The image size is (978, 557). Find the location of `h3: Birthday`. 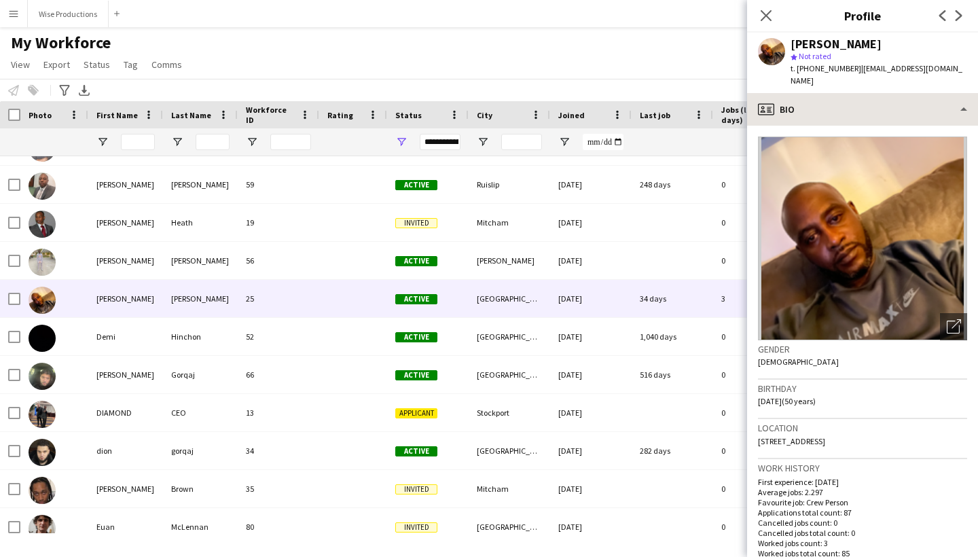

h3: Birthday is located at coordinates (862, 388).